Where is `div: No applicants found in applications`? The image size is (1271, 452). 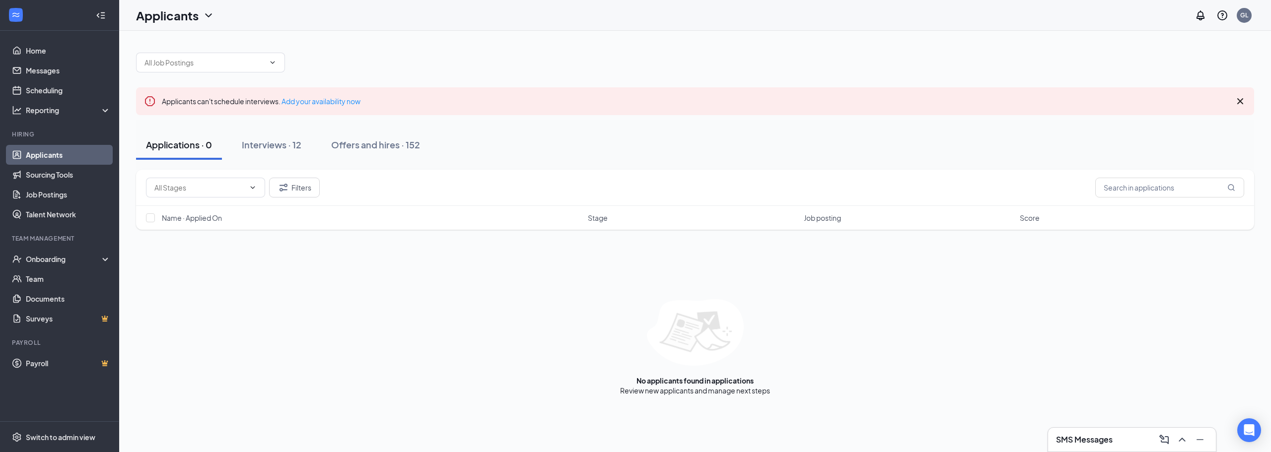 div: No applicants found in applications is located at coordinates (695, 381).